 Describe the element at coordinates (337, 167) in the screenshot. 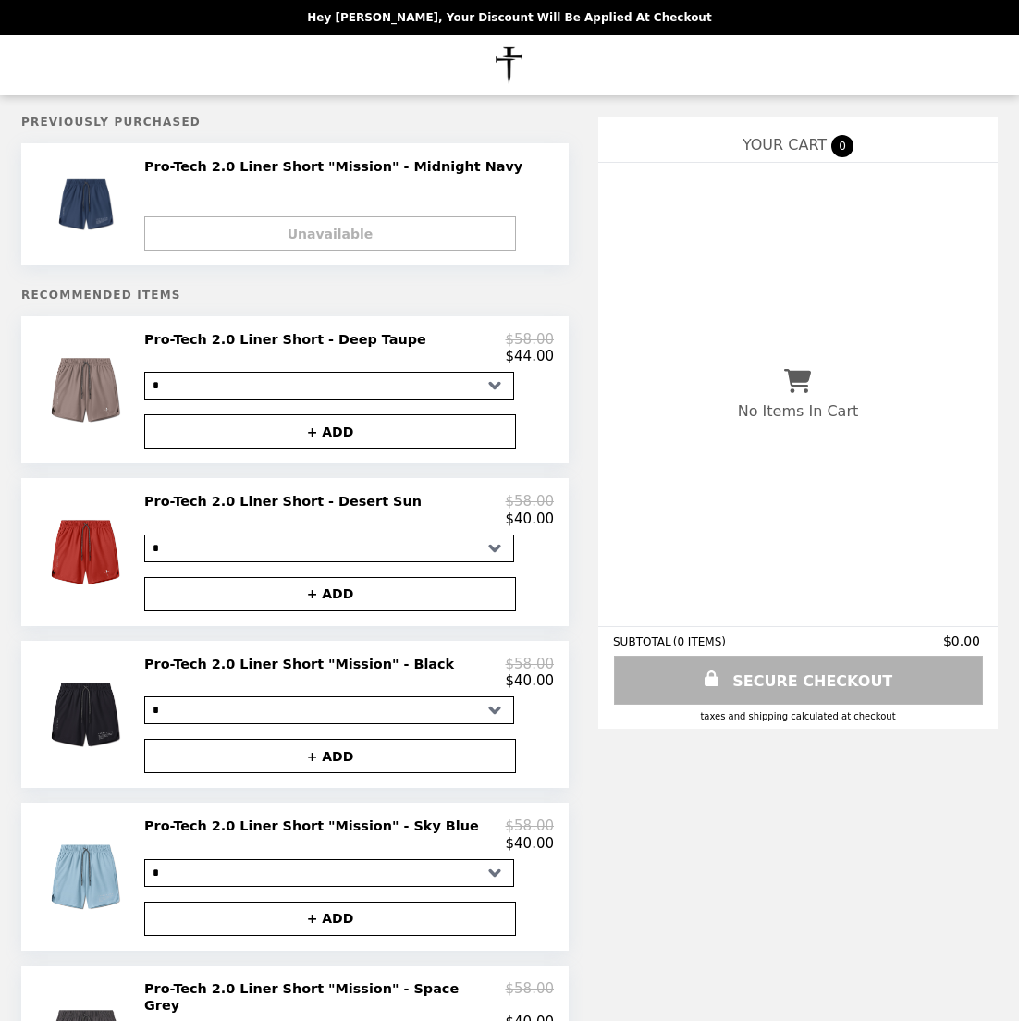

I see `h2: Pro-Tech 2.0 Liner Short "Mission" - Midnight Navy` at that location.